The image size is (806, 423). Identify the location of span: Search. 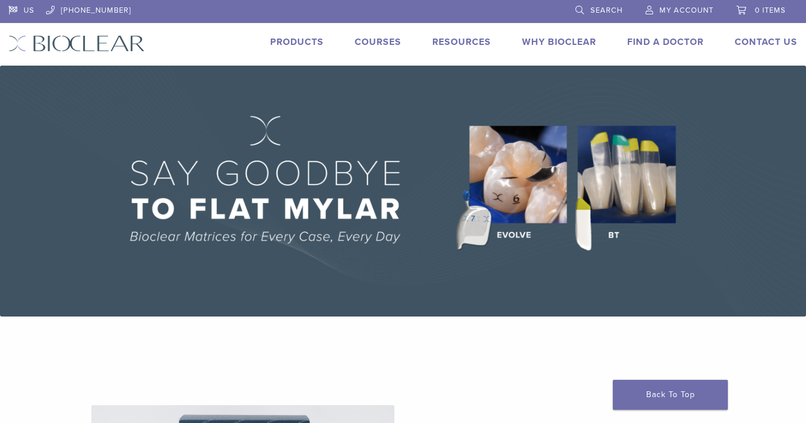
(606, 10).